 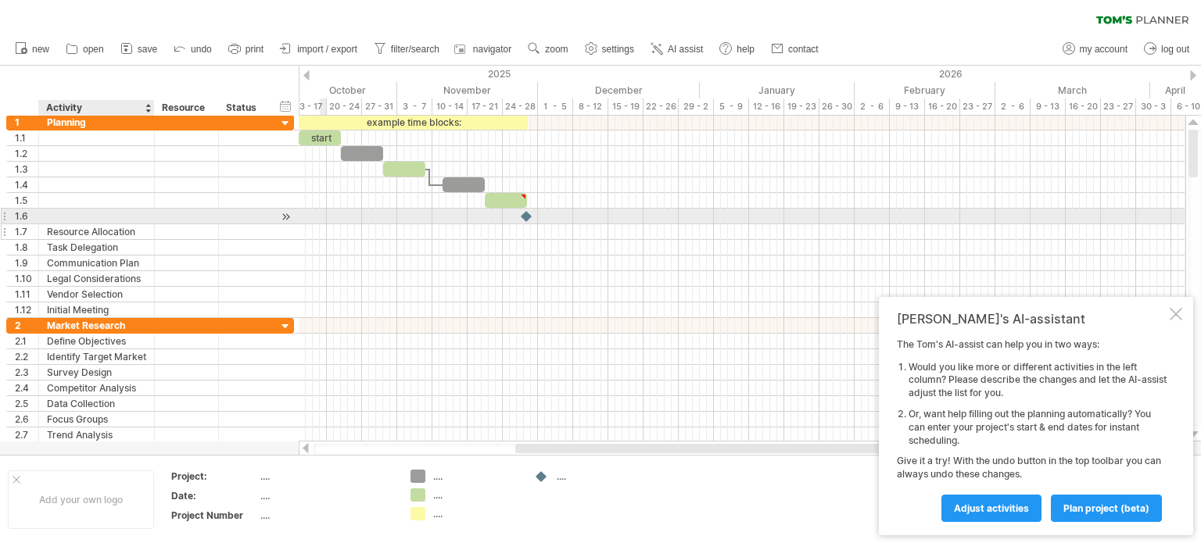 I want to click on div: Status, so click(x=243, y=108).